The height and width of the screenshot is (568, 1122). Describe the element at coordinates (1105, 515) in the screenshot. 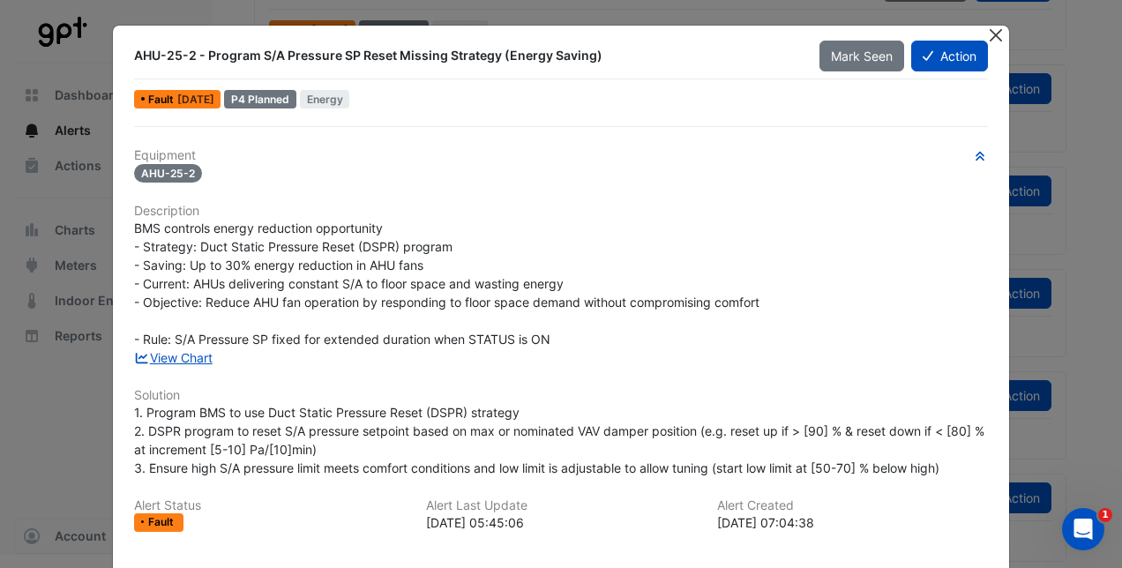

I see `span: 1` at that location.